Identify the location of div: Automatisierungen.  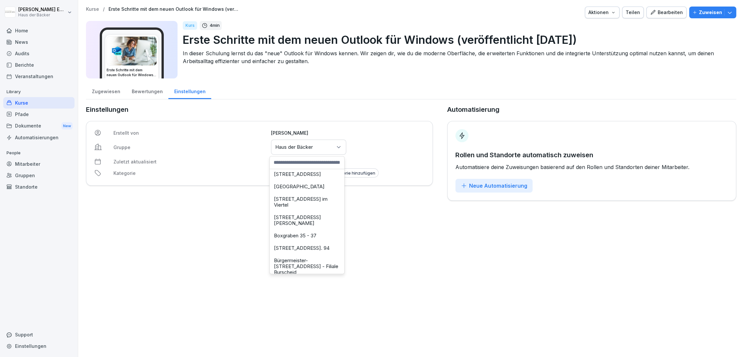
(39, 137).